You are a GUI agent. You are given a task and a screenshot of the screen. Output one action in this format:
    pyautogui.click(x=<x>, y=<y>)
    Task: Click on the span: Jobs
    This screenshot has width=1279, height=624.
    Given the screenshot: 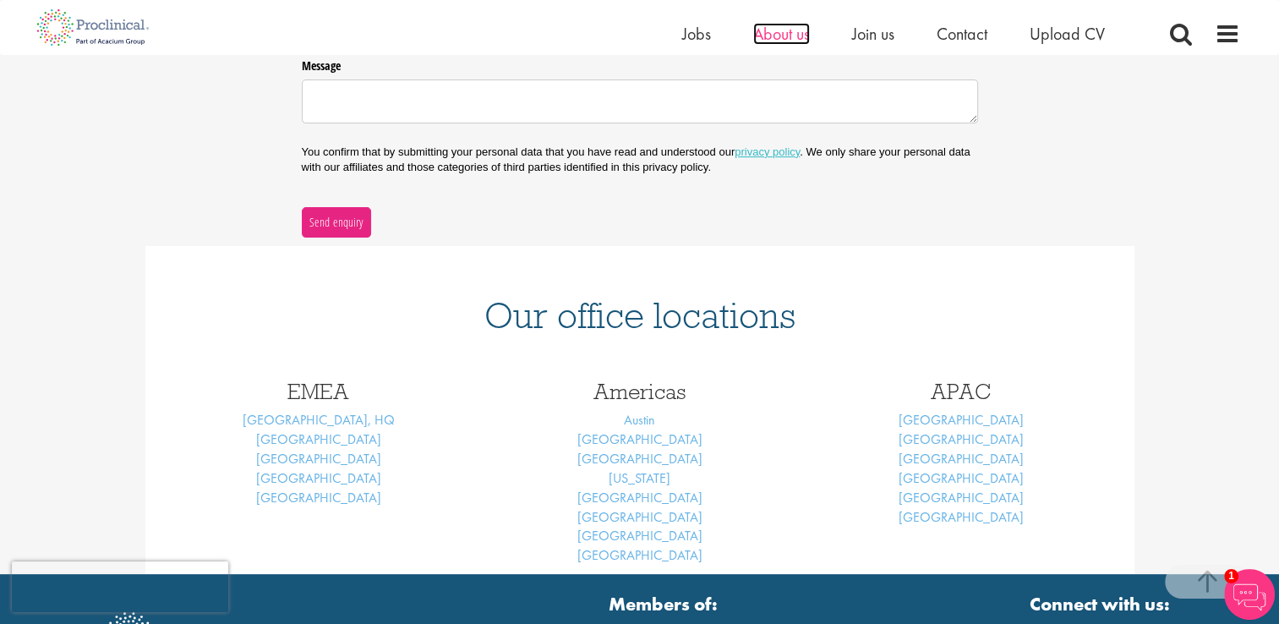 What is the action you would take?
    pyautogui.click(x=697, y=34)
    